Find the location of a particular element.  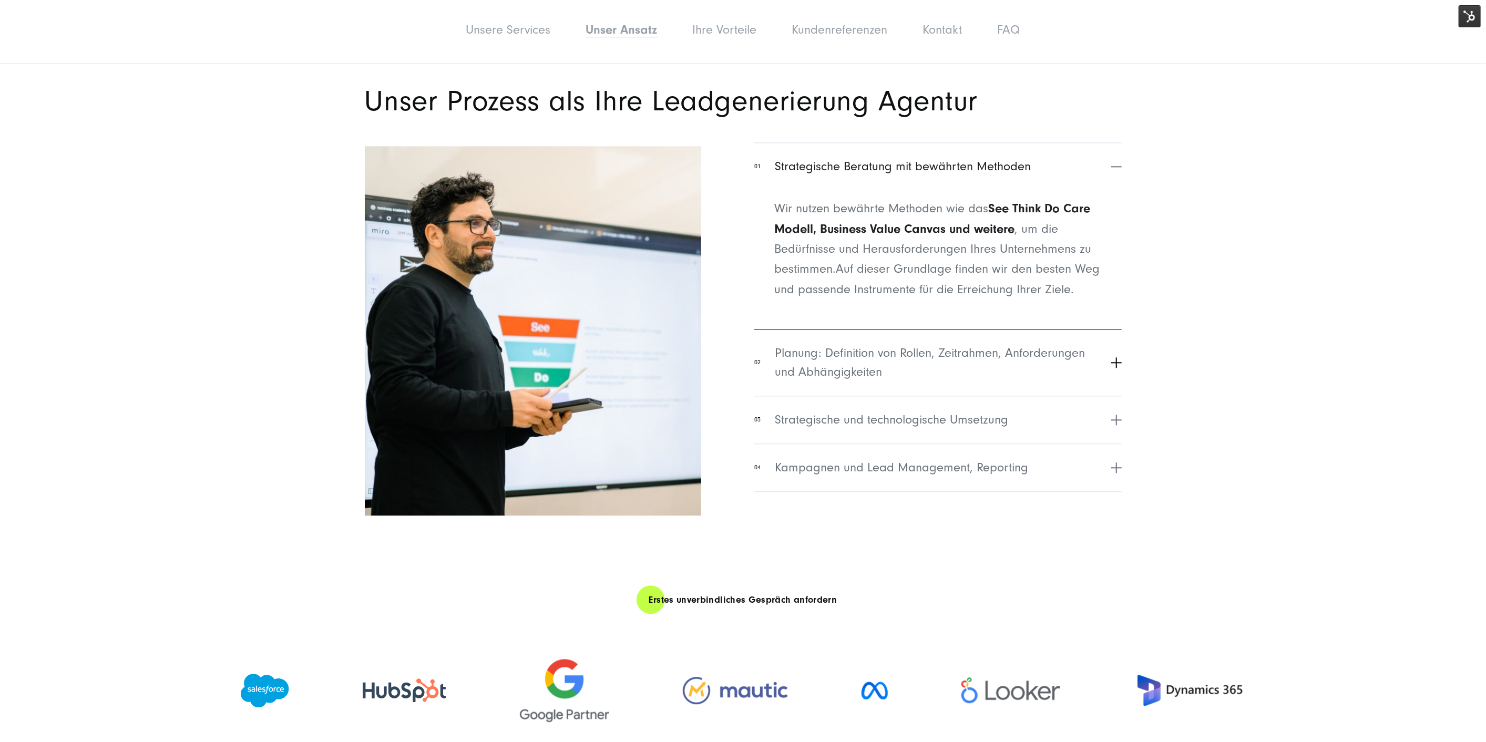

img: Microsoft Dynamics Agentur 365 - B2B Lead Generation Agency SUNZINET is located at coordinates (1190, 690).